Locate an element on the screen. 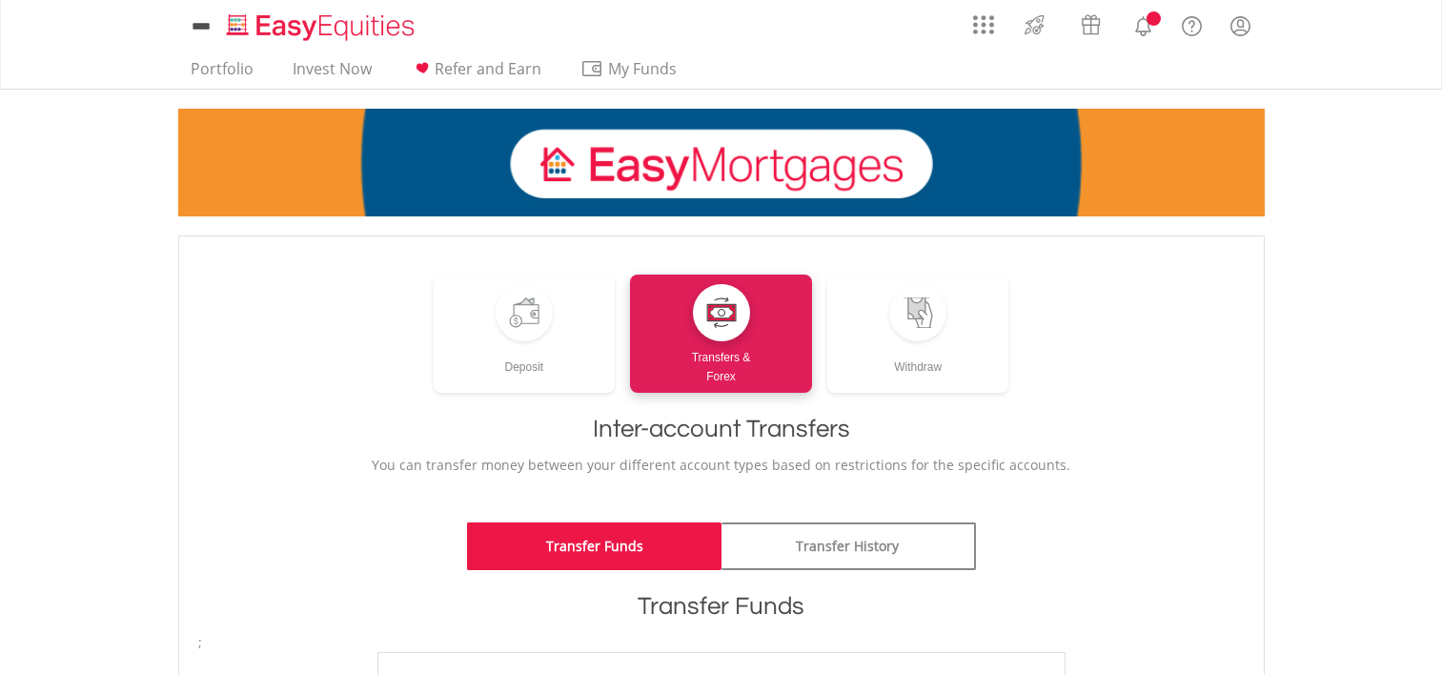  a: Notifications is located at coordinates (1143, 24).